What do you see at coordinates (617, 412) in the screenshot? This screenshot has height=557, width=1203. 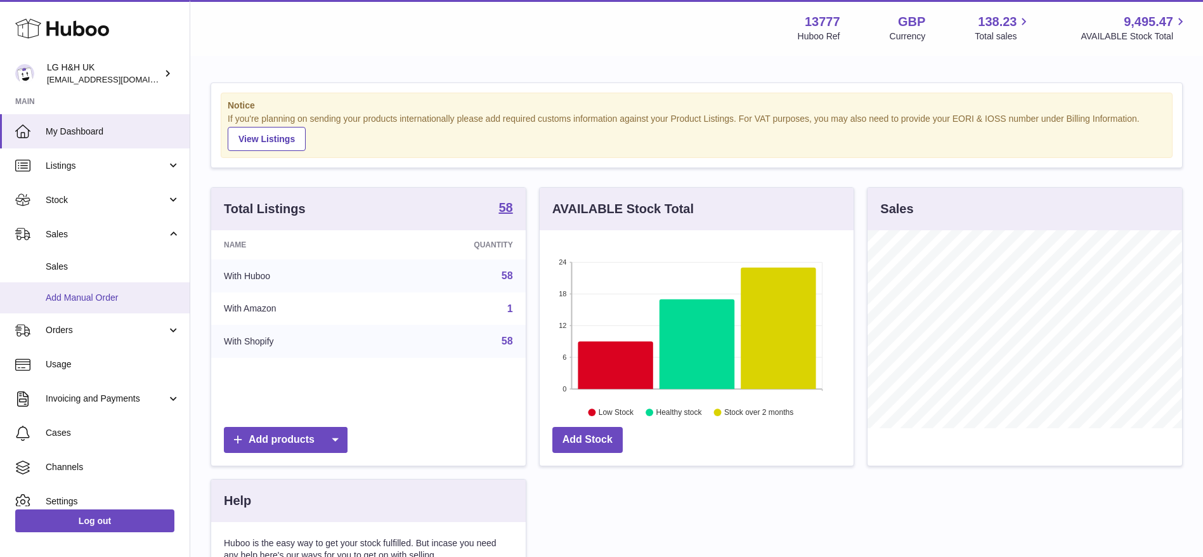 I see `text: Low Stock` at bounding box center [617, 412].